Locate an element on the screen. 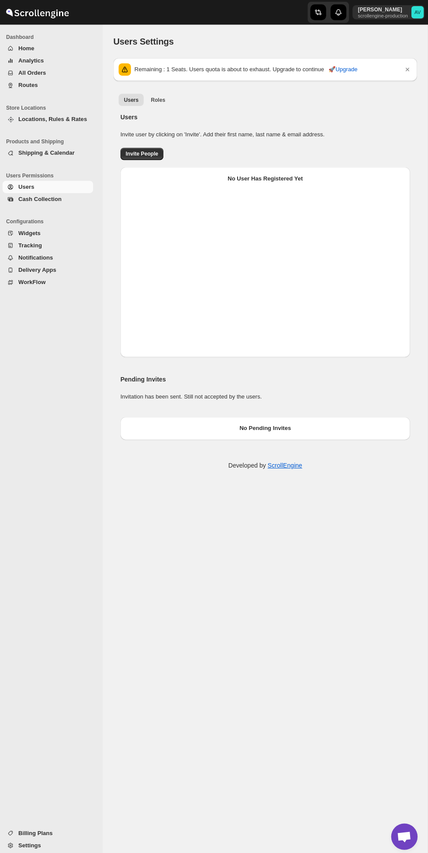 Image resolution: width=428 pixels, height=853 pixels. div: No Pending Invites is located at coordinates (266, 426).